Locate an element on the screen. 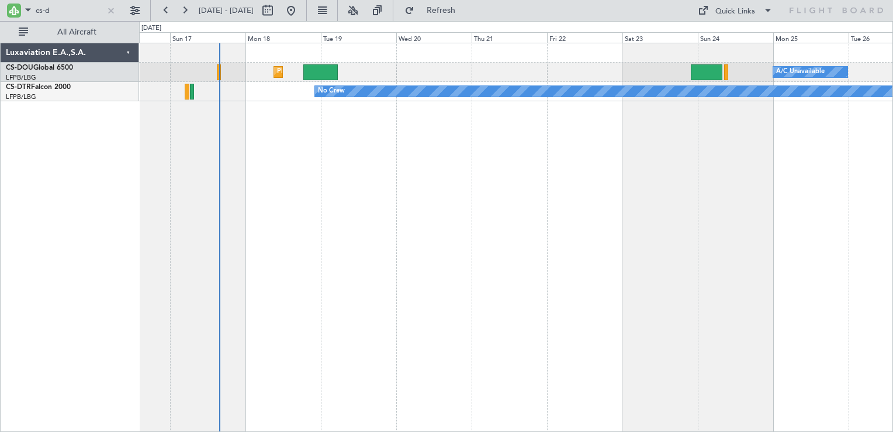 This screenshot has width=893, height=432. button: All Aircraft is located at coordinates (70, 32).